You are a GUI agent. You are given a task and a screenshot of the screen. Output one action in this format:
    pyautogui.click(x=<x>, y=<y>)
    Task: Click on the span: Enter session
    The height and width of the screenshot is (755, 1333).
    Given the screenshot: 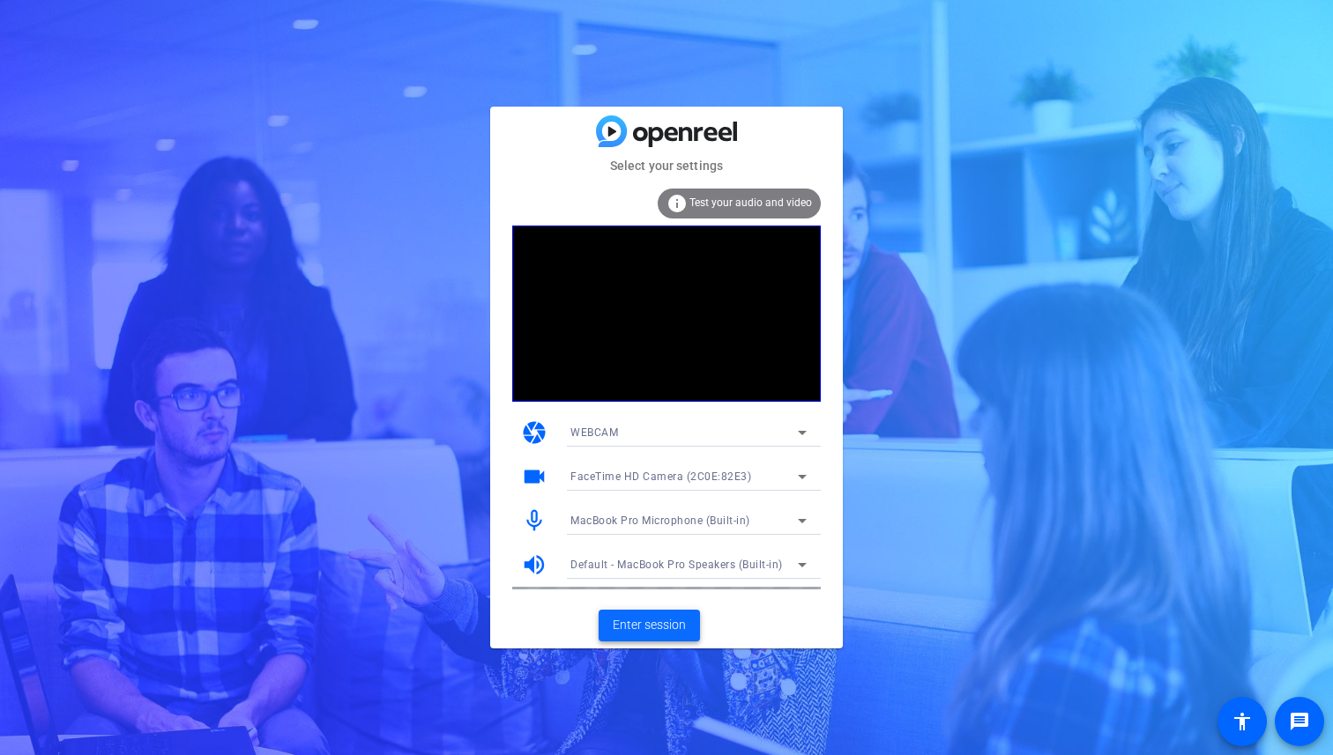 What is the action you would take?
    pyautogui.click(x=649, y=625)
    